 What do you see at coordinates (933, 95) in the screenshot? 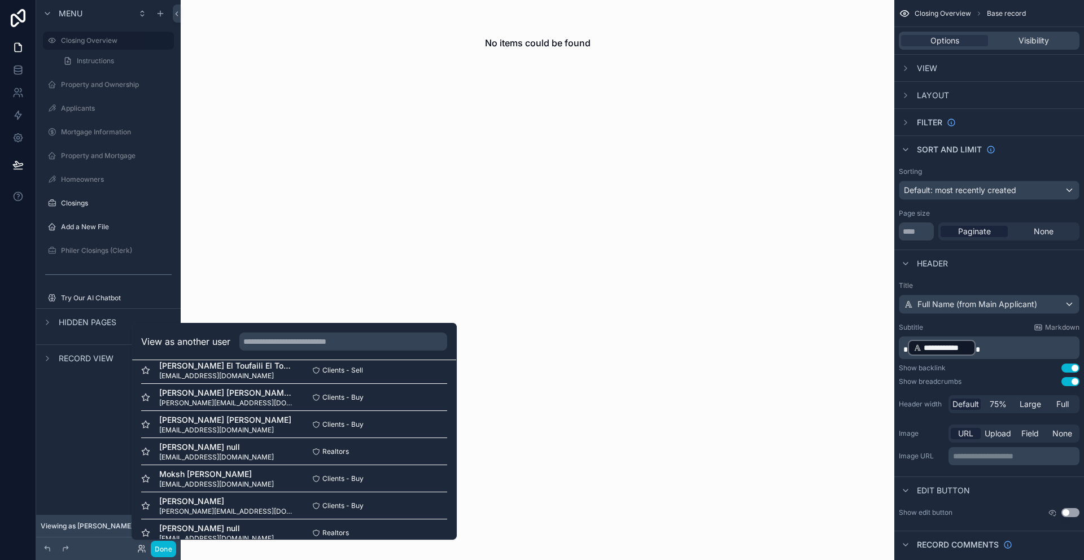
I see `span: Layout` at bounding box center [933, 95].